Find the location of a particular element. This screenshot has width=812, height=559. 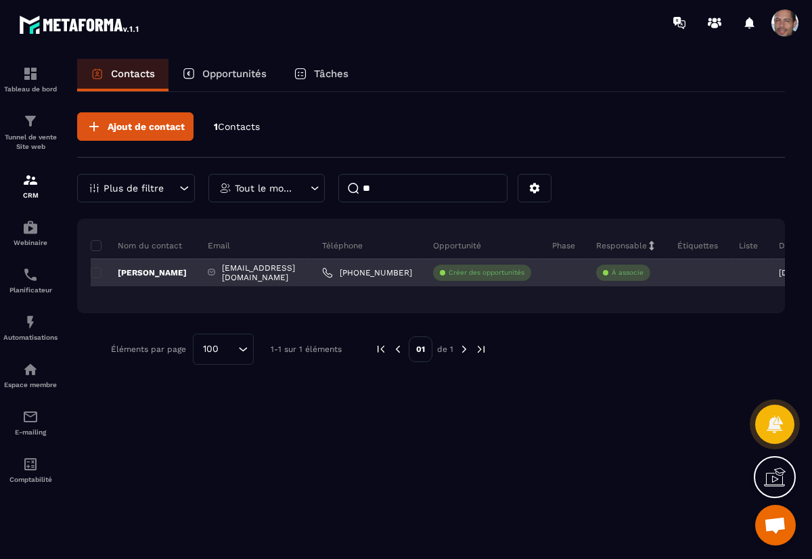

img: scheduler is located at coordinates (30, 275).